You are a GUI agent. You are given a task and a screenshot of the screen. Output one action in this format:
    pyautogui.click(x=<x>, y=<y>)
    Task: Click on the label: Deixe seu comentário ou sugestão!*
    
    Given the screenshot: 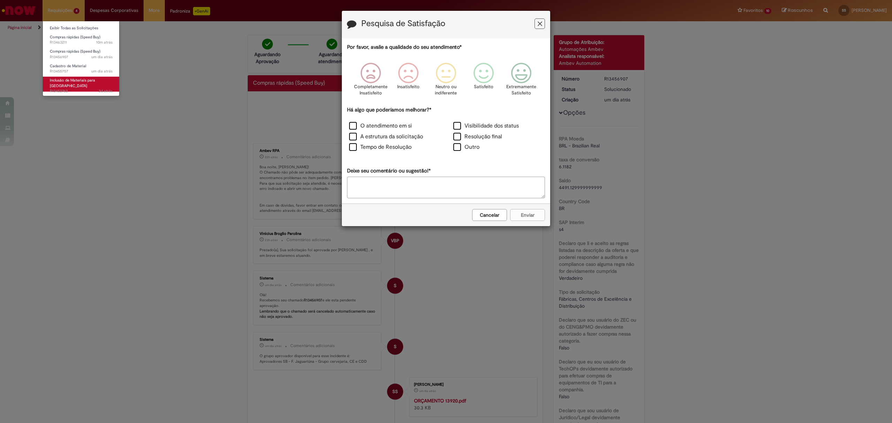 What is the action you would take?
    pyautogui.click(x=389, y=171)
    